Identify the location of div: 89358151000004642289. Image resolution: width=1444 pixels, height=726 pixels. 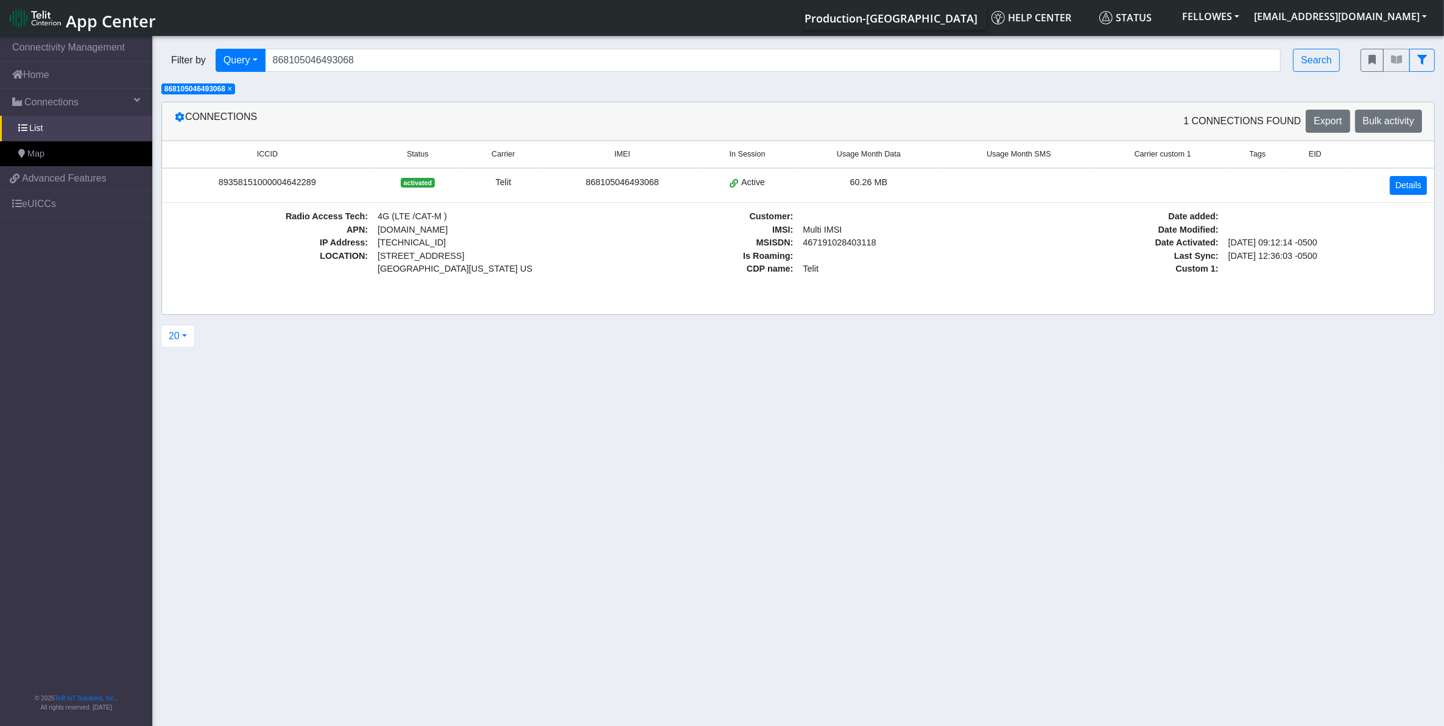
(267, 183).